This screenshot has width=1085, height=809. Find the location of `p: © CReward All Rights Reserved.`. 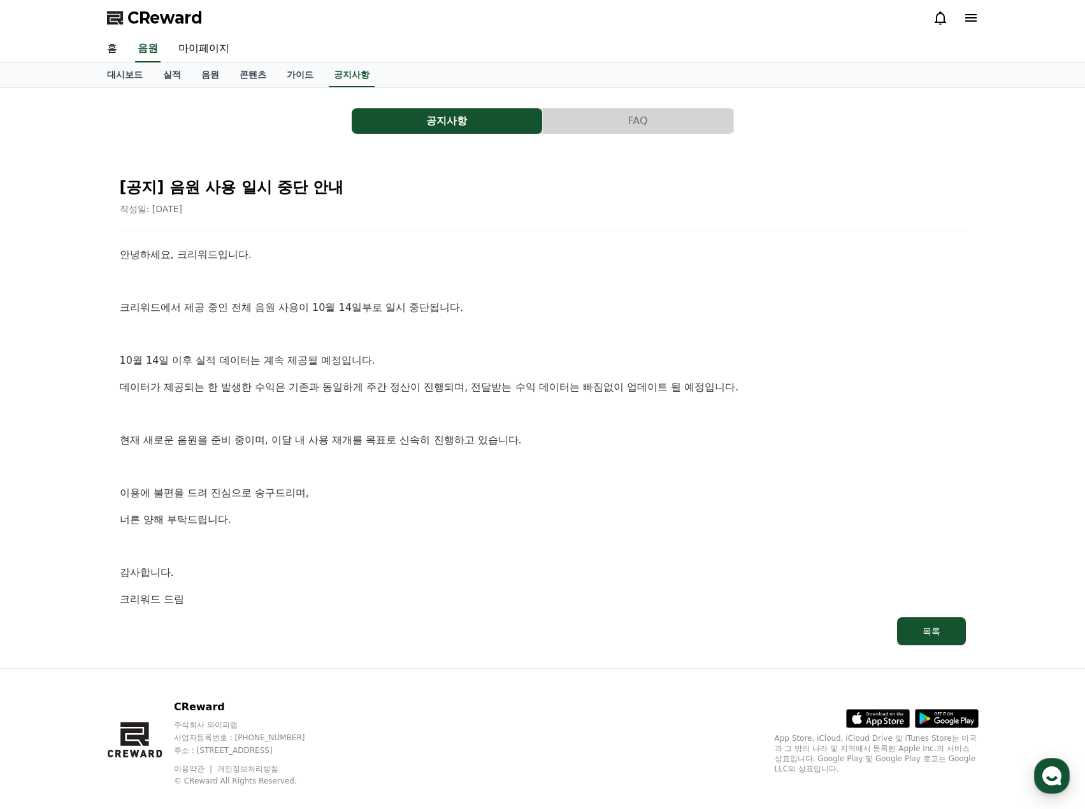

p: © CReward All Rights Reserved. is located at coordinates (252, 781).